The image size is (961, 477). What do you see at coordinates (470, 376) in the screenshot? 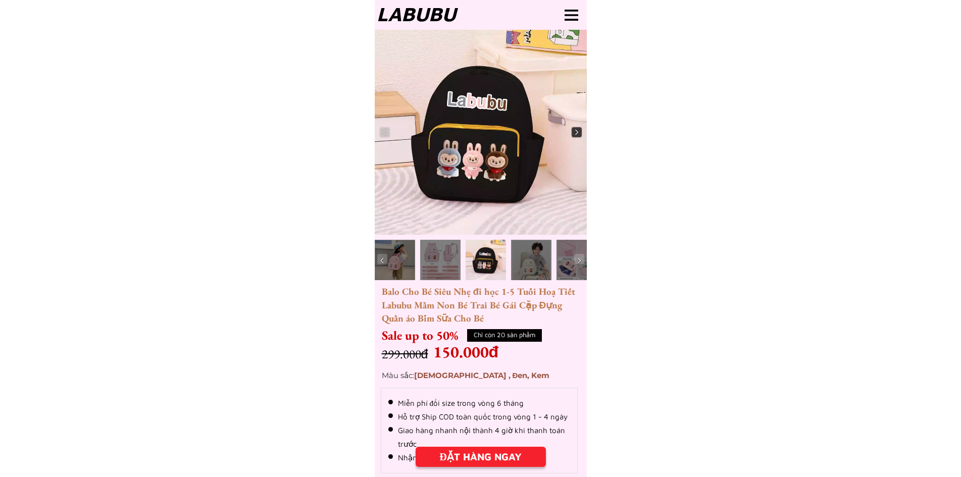
I see `h3: Màu sắc:` at bounding box center [470, 376].